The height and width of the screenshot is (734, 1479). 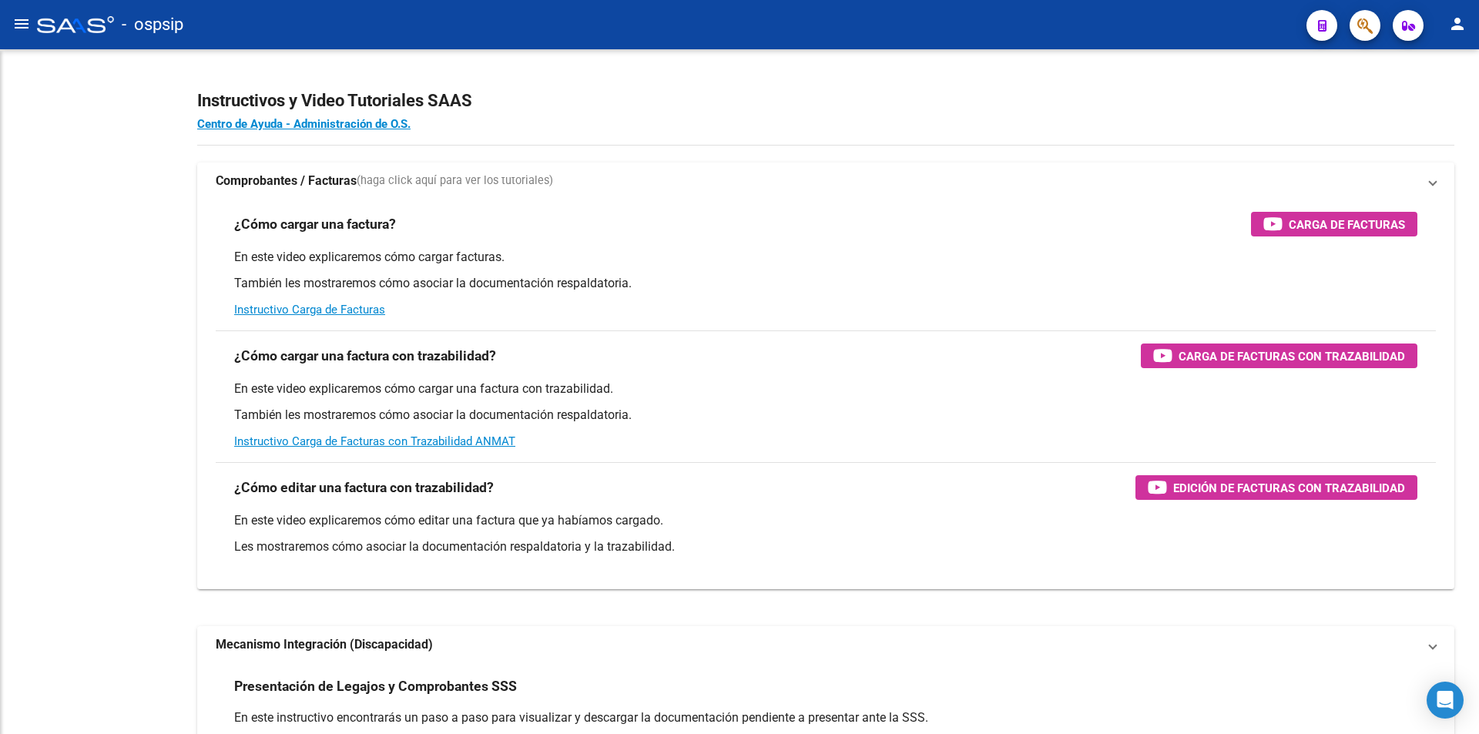 What do you see at coordinates (1347, 224) in the screenshot?
I see `span: Carga de Facturas` at bounding box center [1347, 224].